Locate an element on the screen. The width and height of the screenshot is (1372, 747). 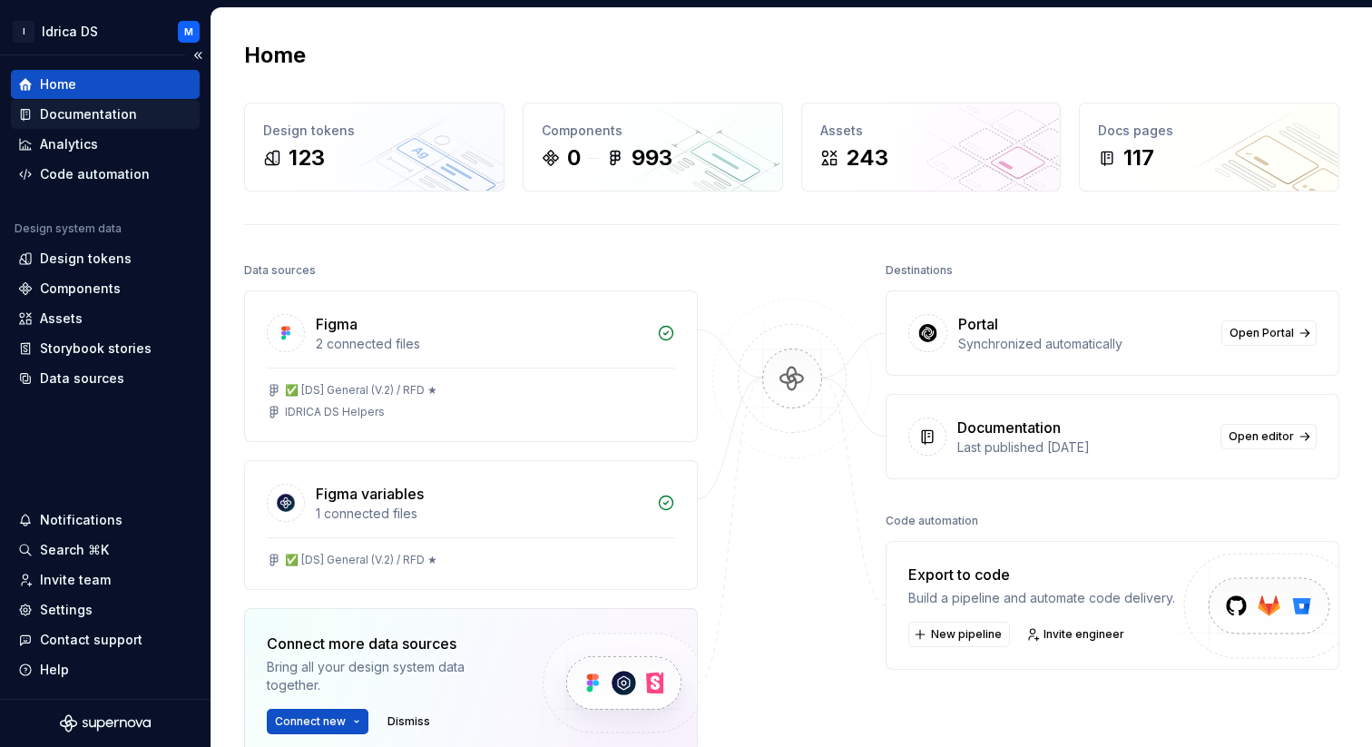
div: Search ⌘K is located at coordinates (74, 550).